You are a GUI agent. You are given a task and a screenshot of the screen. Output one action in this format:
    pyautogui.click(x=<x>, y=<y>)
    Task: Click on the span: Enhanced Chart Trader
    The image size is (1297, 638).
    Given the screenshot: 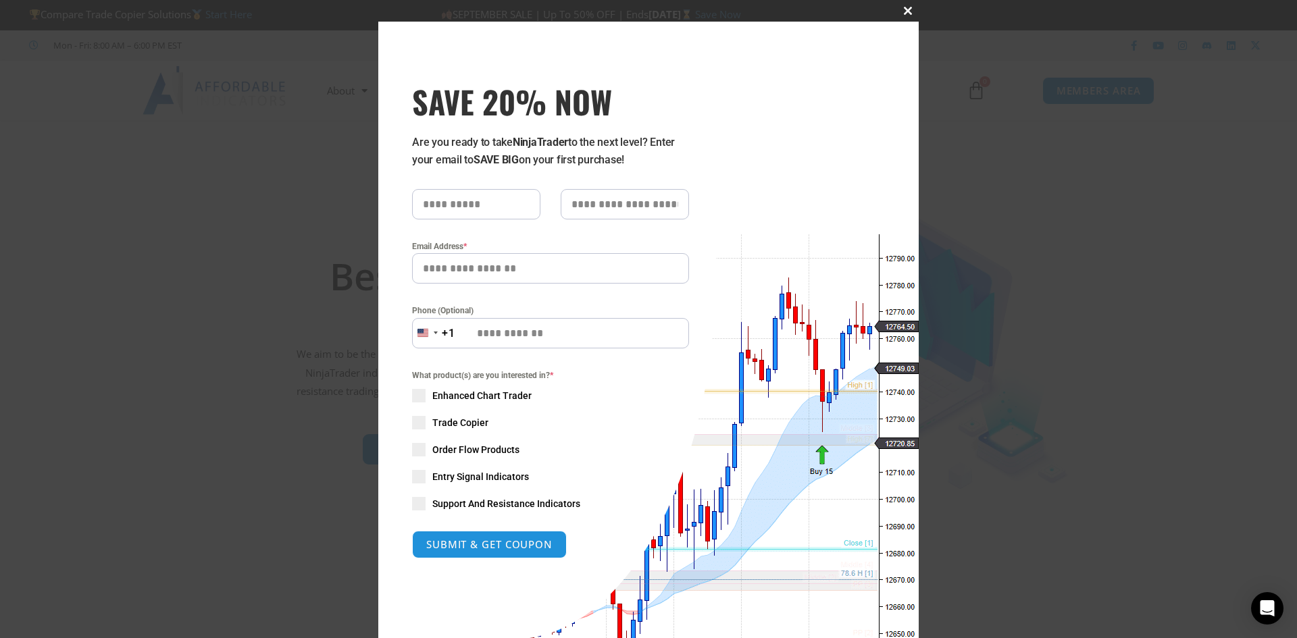 What is the action you would take?
    pyautogui.click(x=482, y=396)
    